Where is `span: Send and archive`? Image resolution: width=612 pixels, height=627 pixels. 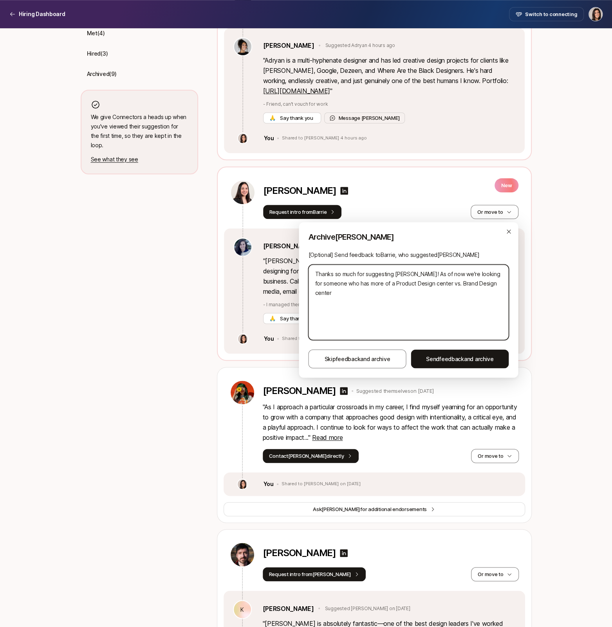
span: Send and archive is located at coordinates (460, 359).